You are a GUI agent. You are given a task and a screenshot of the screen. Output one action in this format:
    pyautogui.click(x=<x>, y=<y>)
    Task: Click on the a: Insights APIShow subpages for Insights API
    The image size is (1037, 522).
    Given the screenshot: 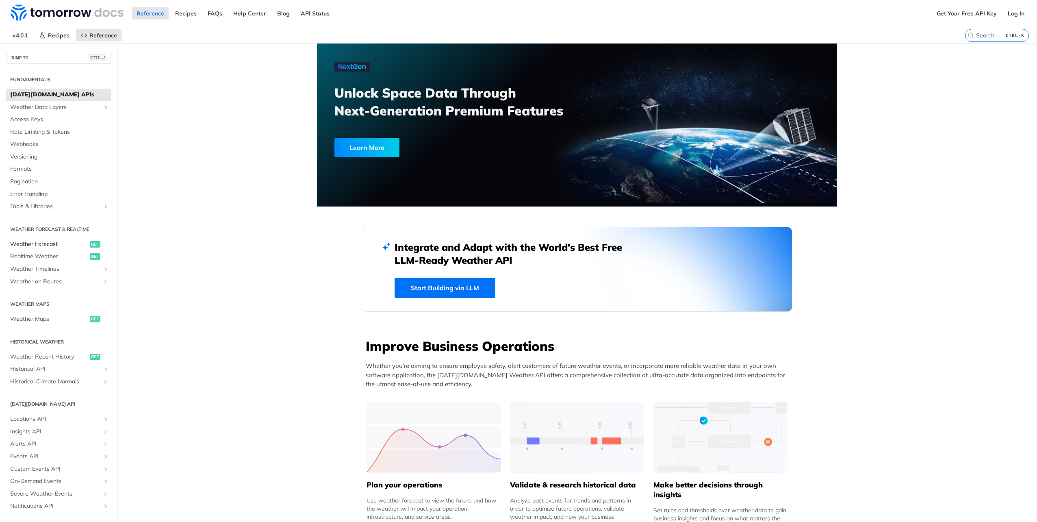 What is the action you would take?
    pyautogui.click(x=59, y=432)
    